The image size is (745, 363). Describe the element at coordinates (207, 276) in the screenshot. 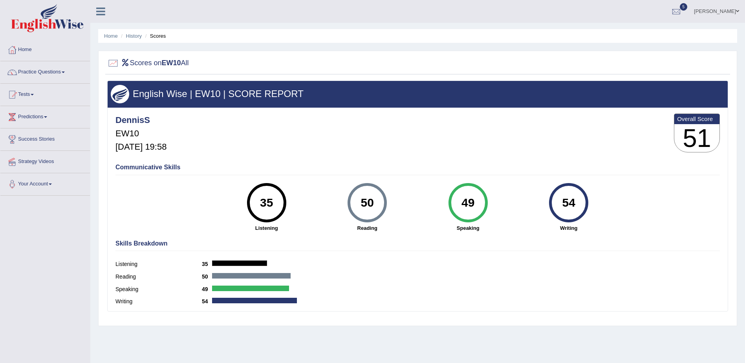

I see `b: 50` at that location.